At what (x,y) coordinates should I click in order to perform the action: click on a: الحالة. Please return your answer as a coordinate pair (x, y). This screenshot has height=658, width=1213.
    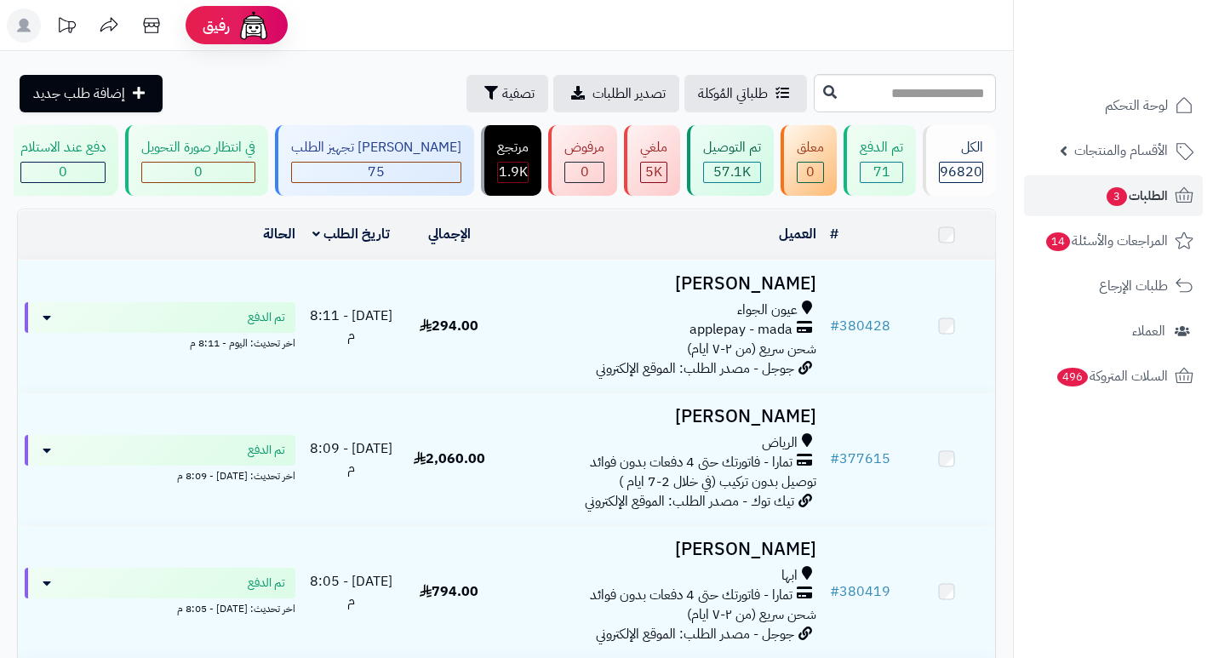
    Looking at the image, I should click on (279, 234).